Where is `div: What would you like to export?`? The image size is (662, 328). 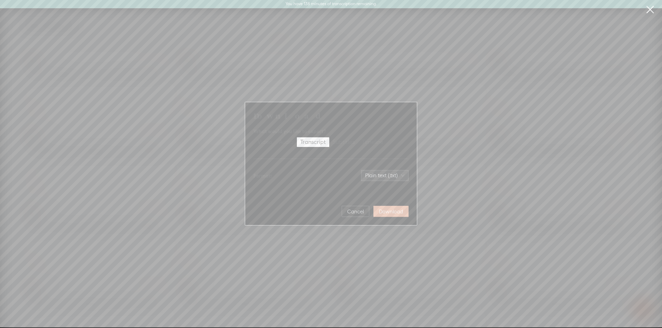 div: What would you like to export? is located at coordinates (331, 132).